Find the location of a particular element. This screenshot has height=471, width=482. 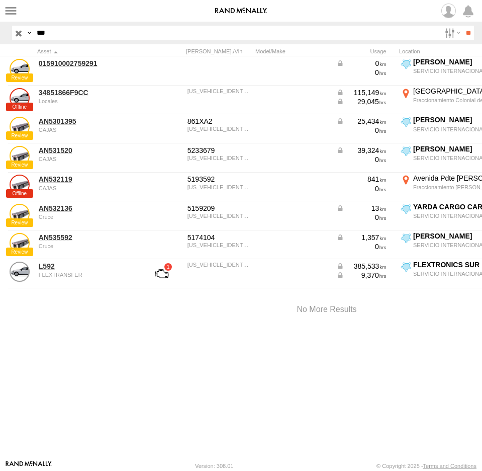

div: 1JJV532W8YL647046 is located at coordinates (219, 129).